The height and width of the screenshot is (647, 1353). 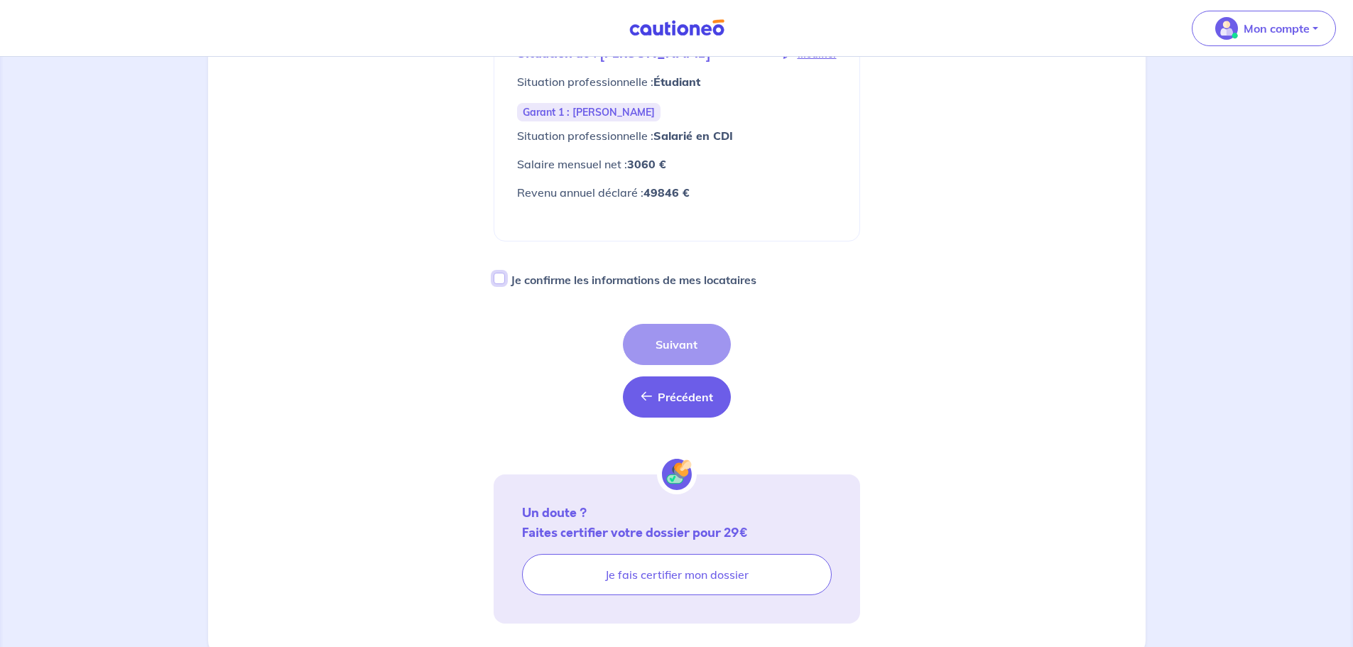 I want to click on img: illu_account_valid_menu.svg, so click(x=1227, y=28).